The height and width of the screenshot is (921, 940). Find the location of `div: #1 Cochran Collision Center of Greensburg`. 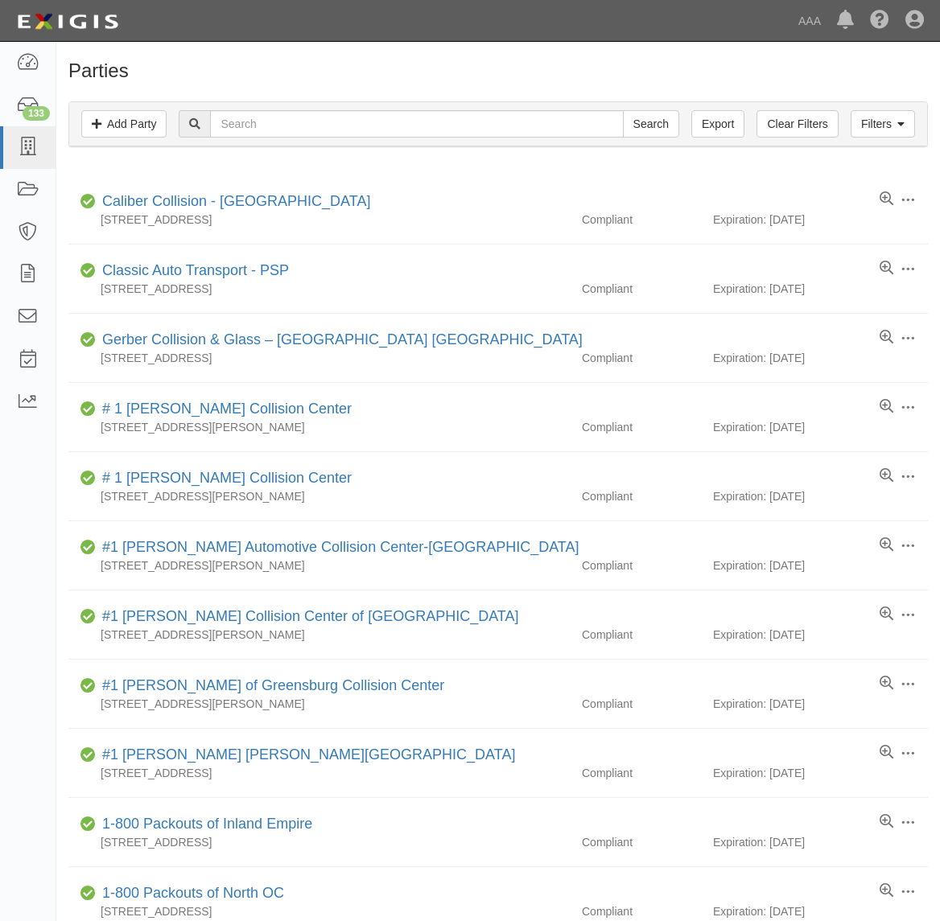

div: #1 Cochran Collision Center of Greensburg is located at coordinates (307, 617).